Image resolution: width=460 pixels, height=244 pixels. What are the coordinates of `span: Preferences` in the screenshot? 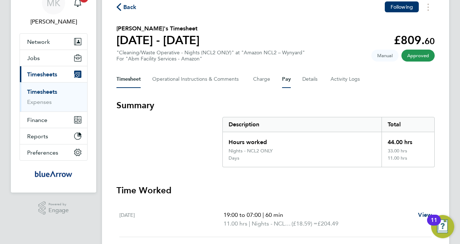 It's located at (43, 152).